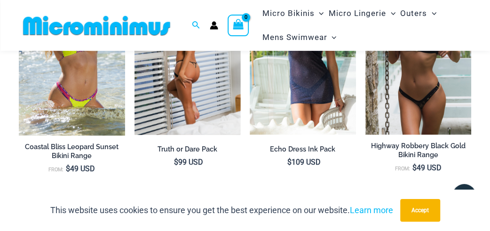 This screenshot has height=231, width=490. I want to click on a: Account icon link, so click(214, 25).